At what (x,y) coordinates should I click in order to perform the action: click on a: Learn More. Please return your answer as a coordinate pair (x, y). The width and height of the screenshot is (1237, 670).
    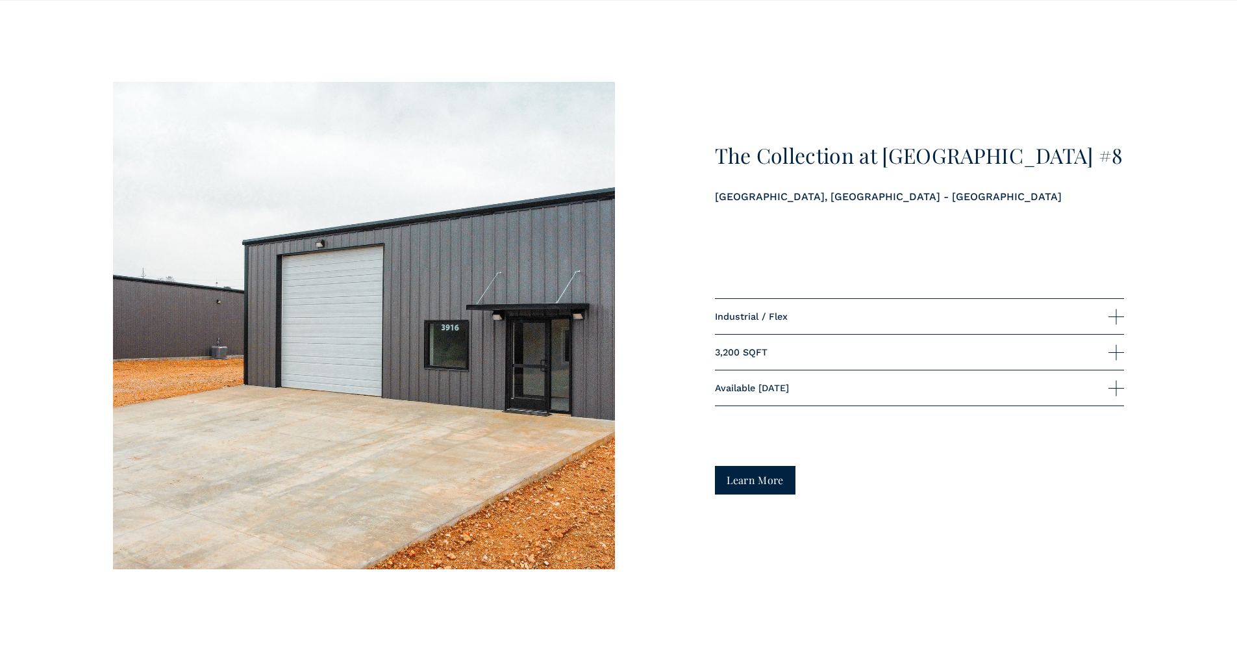
    Looking at the image, I should click on (755, 479).